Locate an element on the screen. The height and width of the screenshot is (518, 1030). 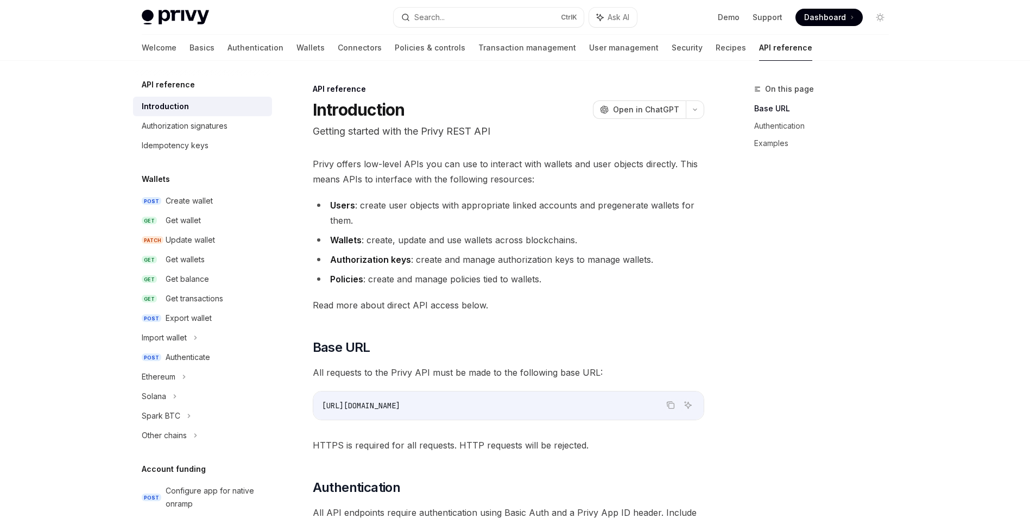
a: Authorization signatures is located at coordinates (202, 126).